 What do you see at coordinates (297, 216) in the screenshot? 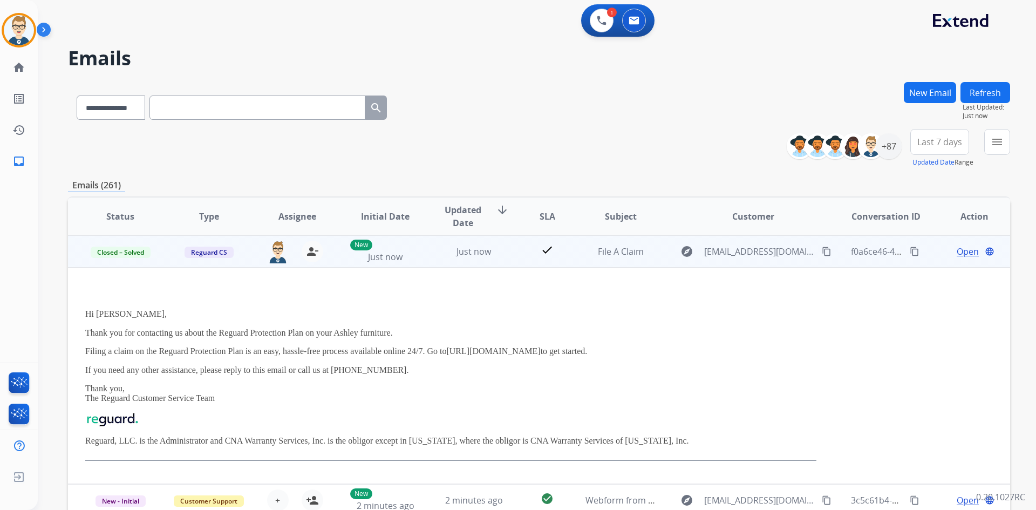
I see `span: Assignee` at bounding box center [297, 216].